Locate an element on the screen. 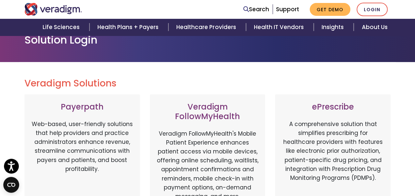  img: Veradigm logo is located at coordinates (53, 9).